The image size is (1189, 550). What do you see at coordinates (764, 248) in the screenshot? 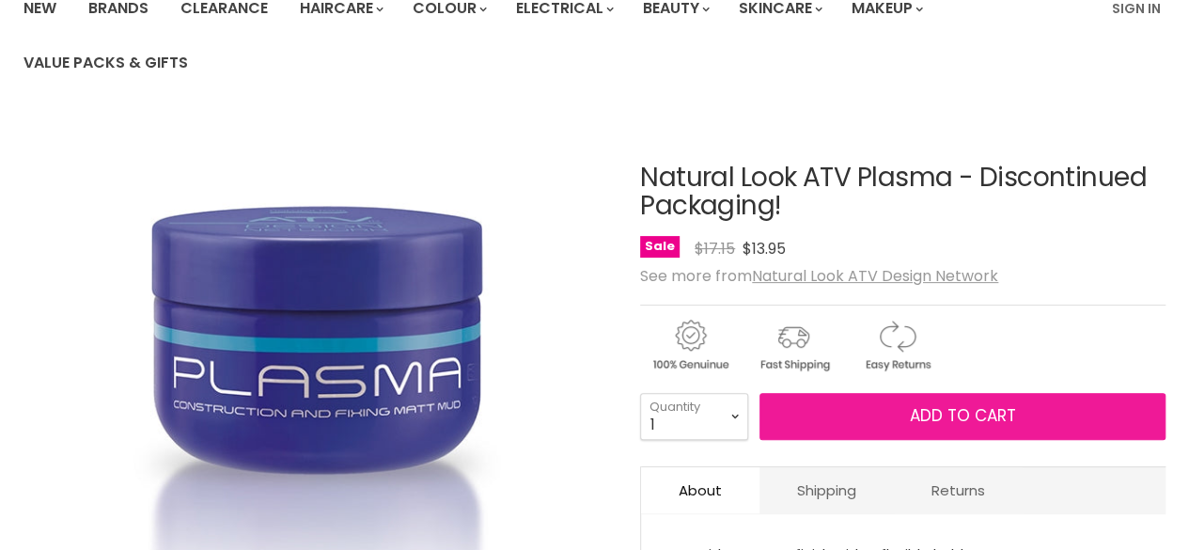
I see `span: $13.95` at bounding box center [764, 248].